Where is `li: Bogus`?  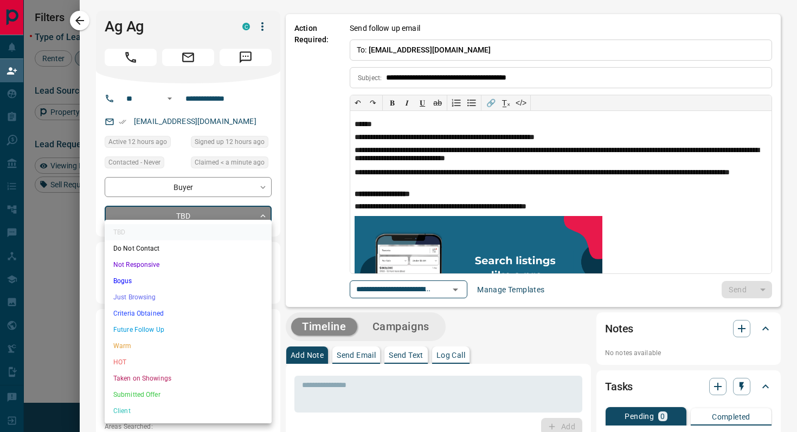 li: Bogus is located at coordinates (188, 281).